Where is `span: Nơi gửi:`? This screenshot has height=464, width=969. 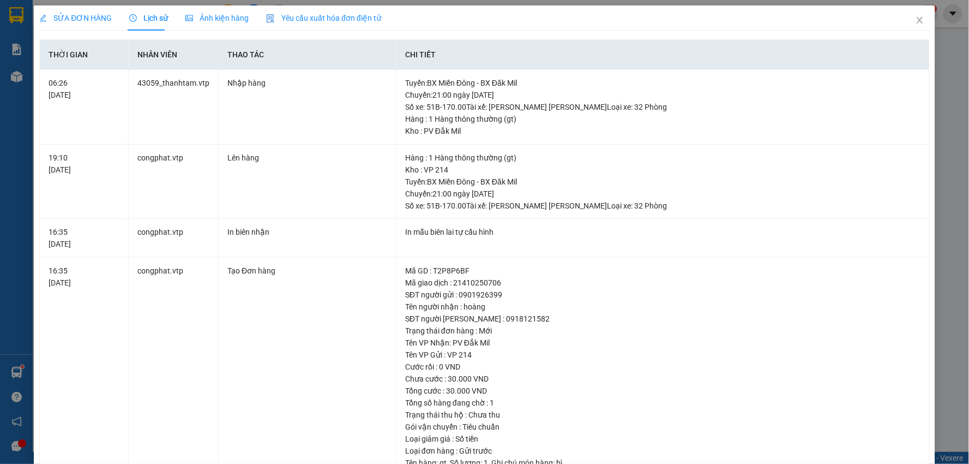
span: Nơi gửi: is located at coordinates (16, 83).